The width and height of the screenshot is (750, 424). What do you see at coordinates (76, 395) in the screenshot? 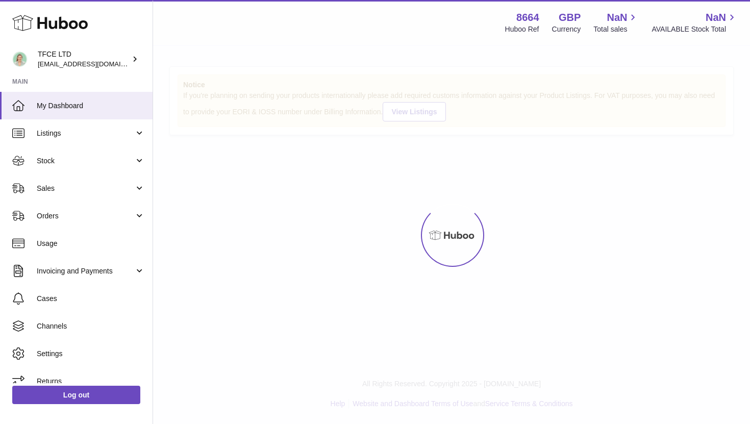
I see `a: Log out` at bounding box center [76, 395].